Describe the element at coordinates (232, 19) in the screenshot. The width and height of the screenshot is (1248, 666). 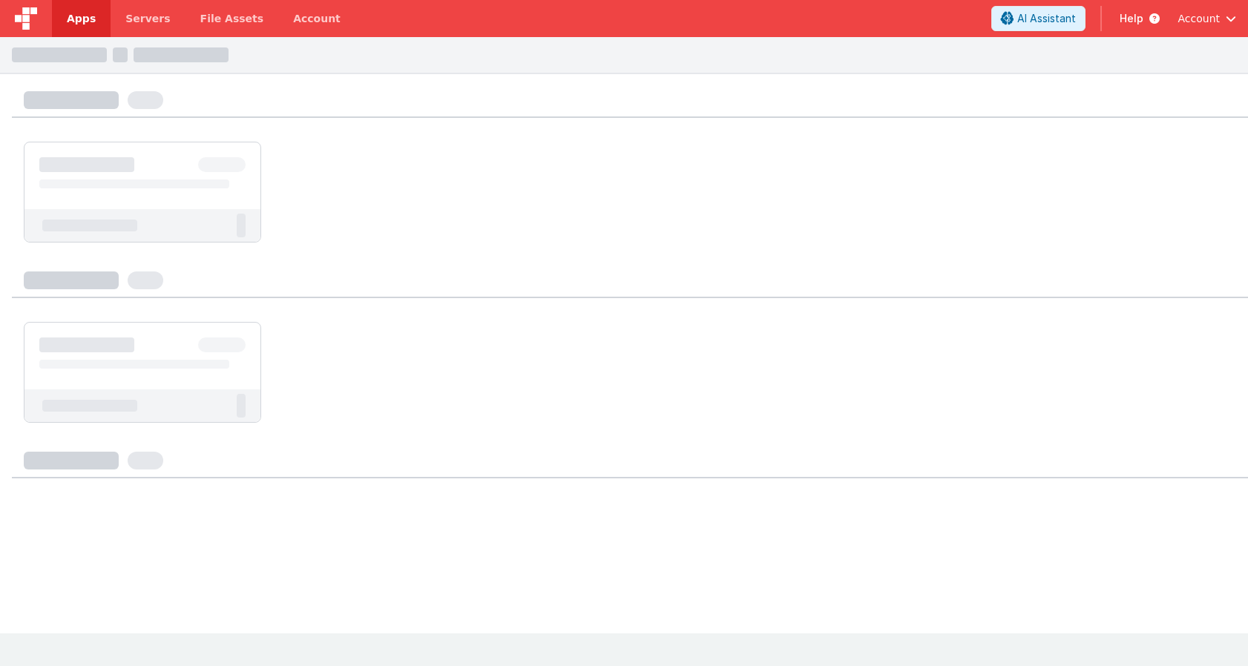
I see `span: File Assets` at that location.